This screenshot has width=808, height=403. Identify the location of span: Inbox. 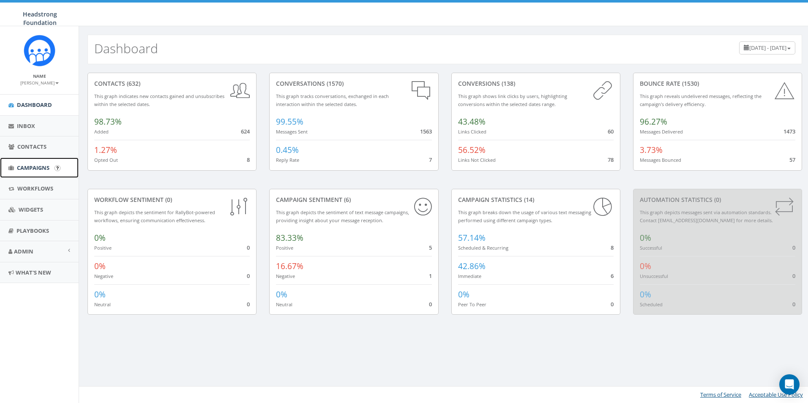
(26, 126).